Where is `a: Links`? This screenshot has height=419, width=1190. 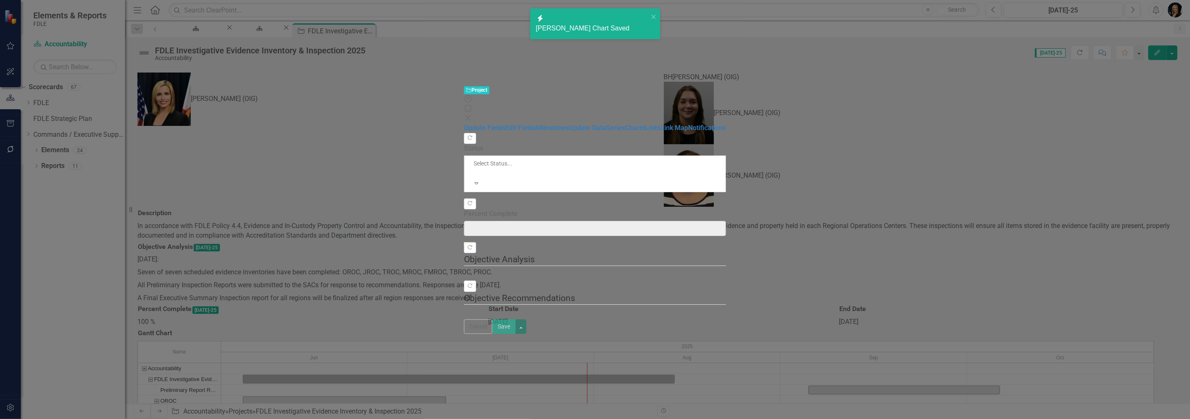 a: Links is located at coordinates (653, 127).